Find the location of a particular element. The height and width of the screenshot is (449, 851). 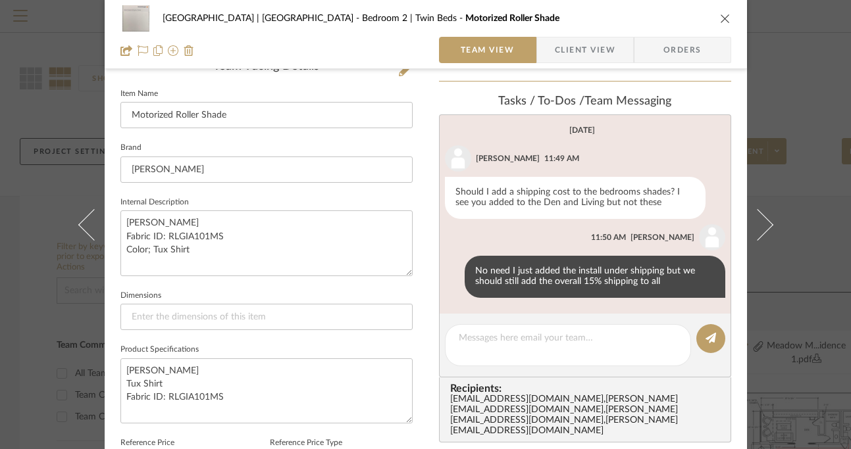

span: Orders is located at coordinates (682, 50).